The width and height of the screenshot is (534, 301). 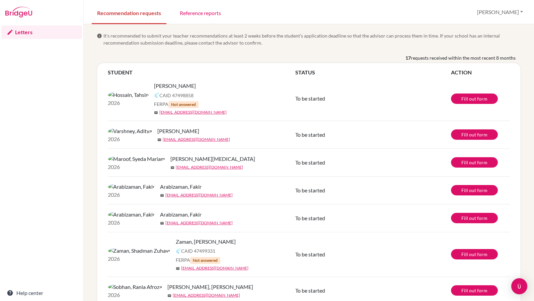 What do you see at coordinates (128, 95) in the screenshot?
I see `img: Hossain, Tahsin` at bounding box center [128, 95].